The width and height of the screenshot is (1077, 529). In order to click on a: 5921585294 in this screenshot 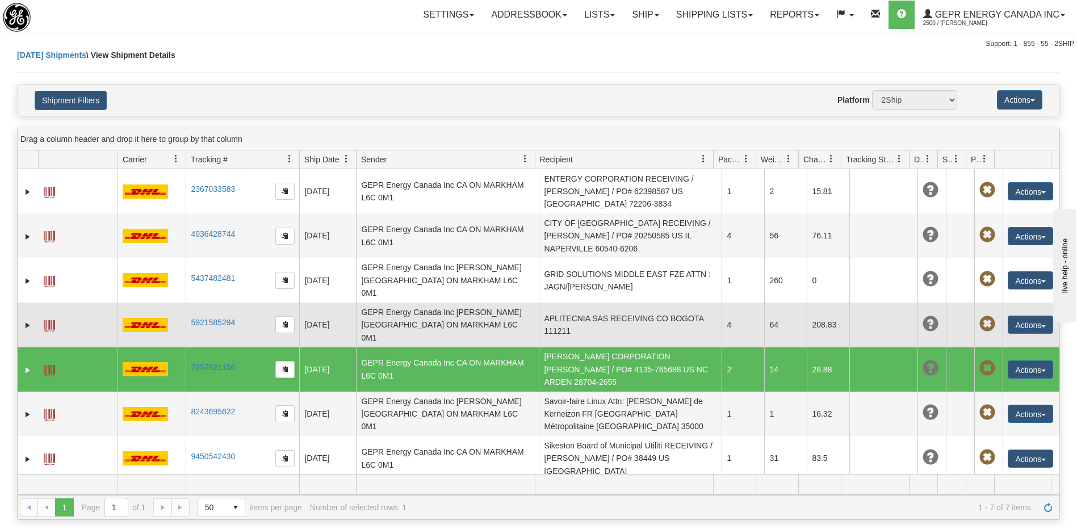, I will do `click(213, 322)`.